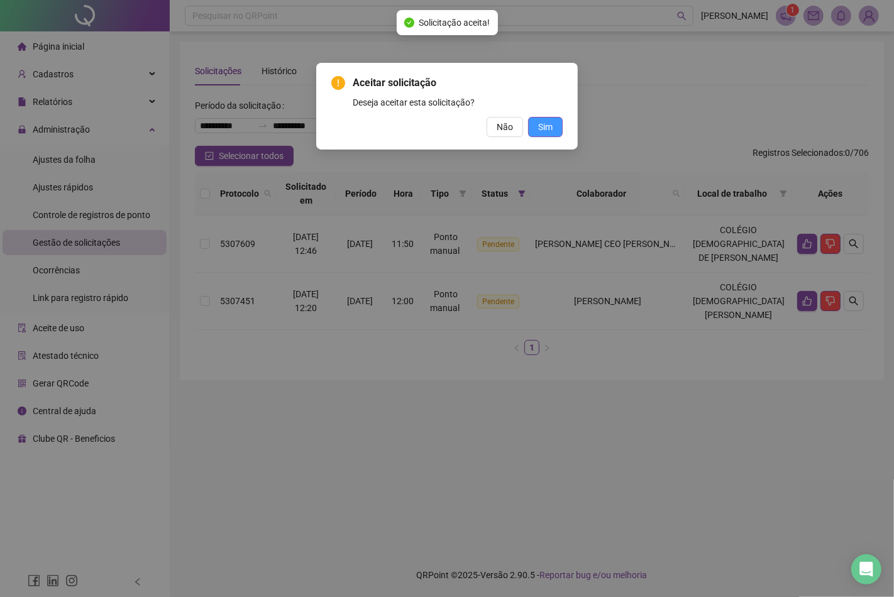 The image size is (894, 597). I want to click on button: Não, so click(505, 127).